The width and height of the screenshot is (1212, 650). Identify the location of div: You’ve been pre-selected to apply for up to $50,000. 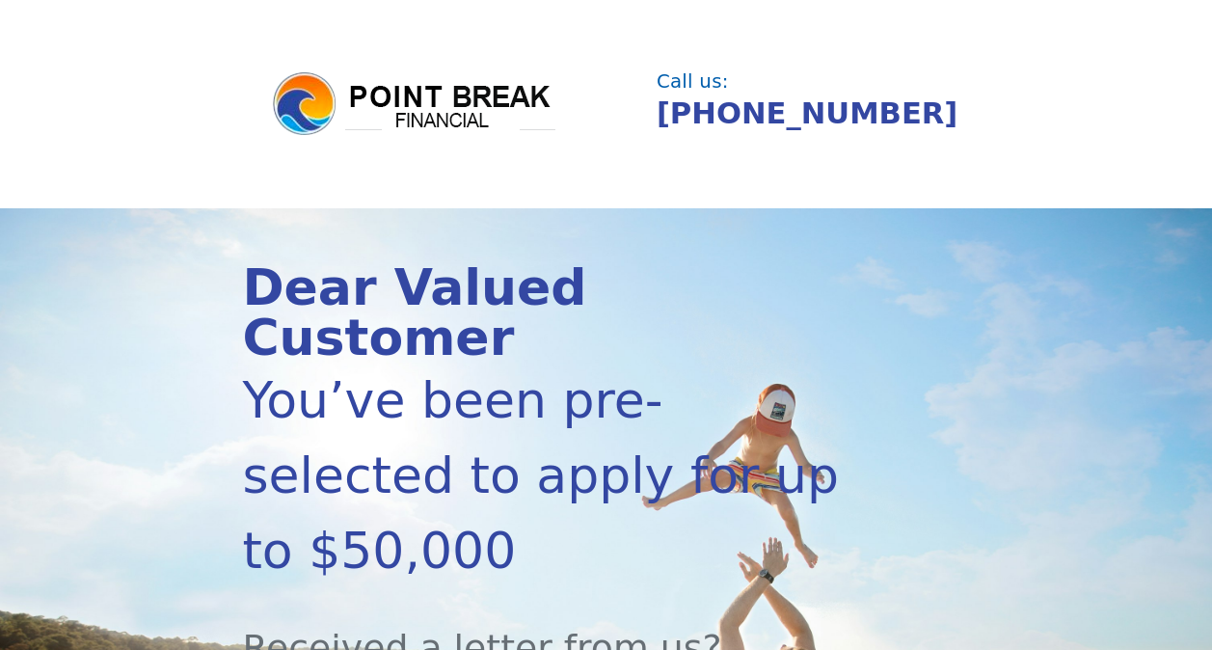
(551, 475).